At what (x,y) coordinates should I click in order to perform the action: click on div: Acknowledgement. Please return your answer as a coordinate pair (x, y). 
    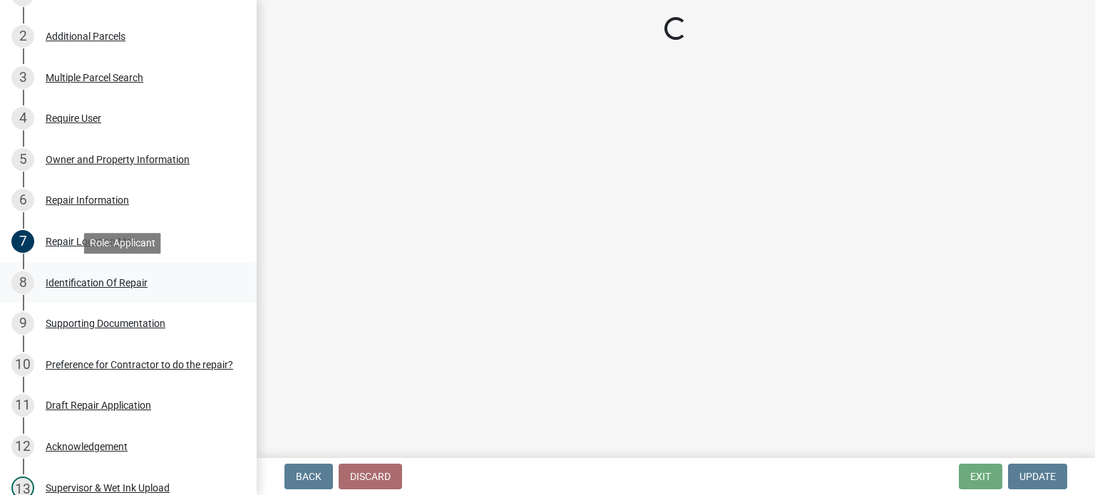
    Looking at the image, I should click on (86, 447).